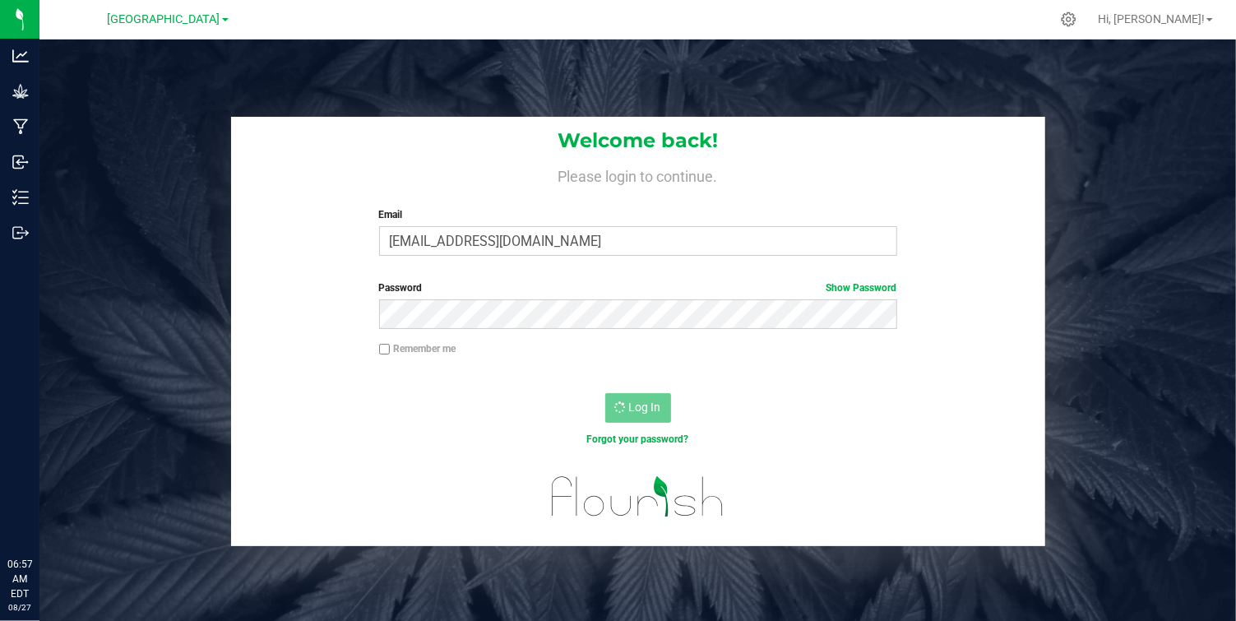  Describe the element at coordinates (21, 56) in the screenshot. I see `inline-svg: Analytics` at that location.